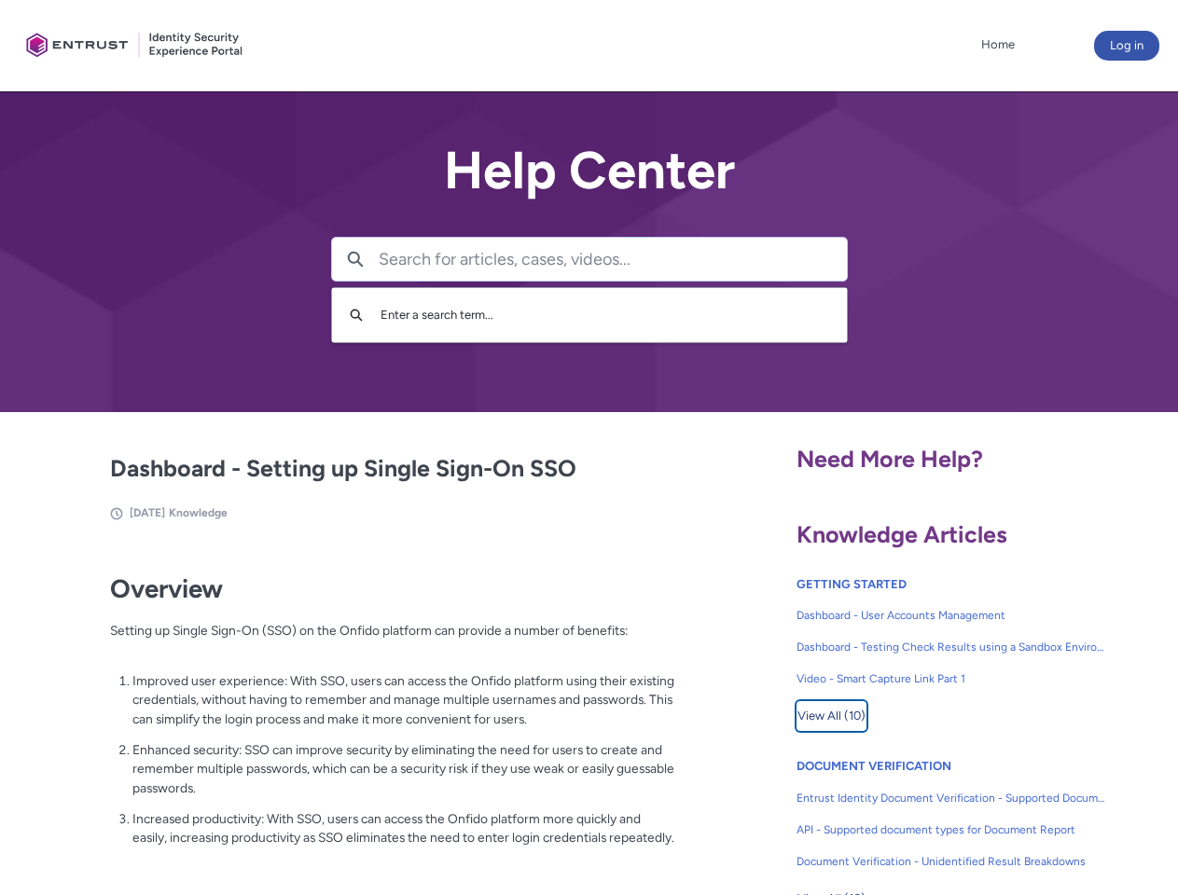 The image size is (1178, 895). What do you see at coordinates (831, 716) in the screenshot?
I see `button: View All (10)` at bounding box center [831, 716].